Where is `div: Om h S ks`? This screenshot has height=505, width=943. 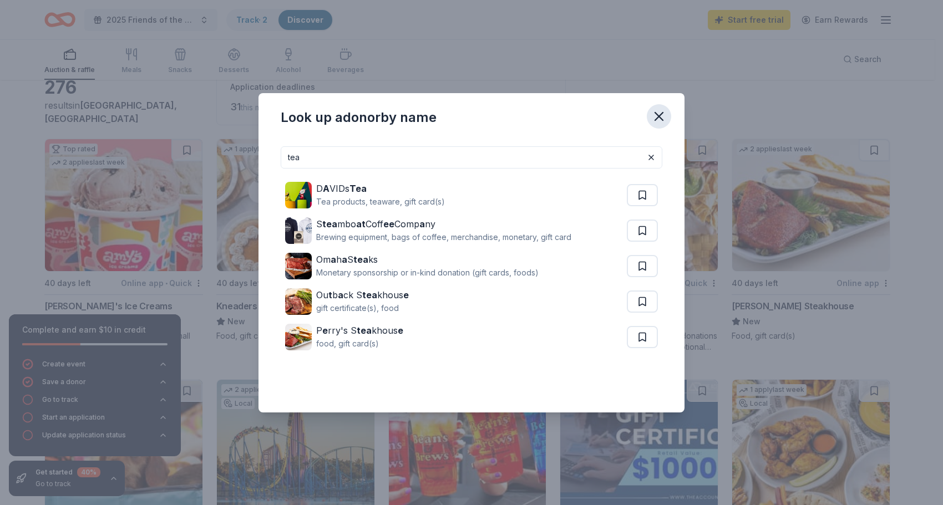
div: Om h S ks is located at coordinates (427, 260).